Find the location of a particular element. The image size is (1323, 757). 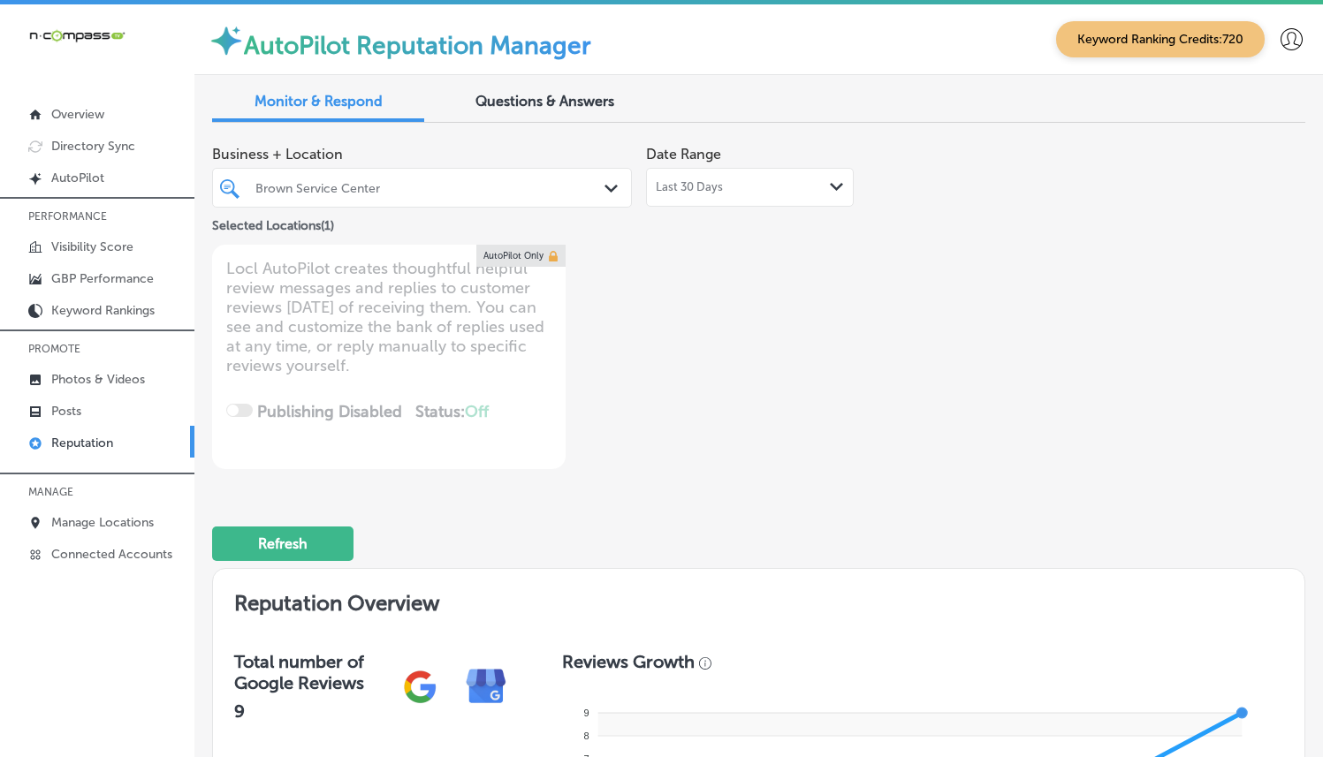

div: Brown Service Center is located at coordinates (430, 187).